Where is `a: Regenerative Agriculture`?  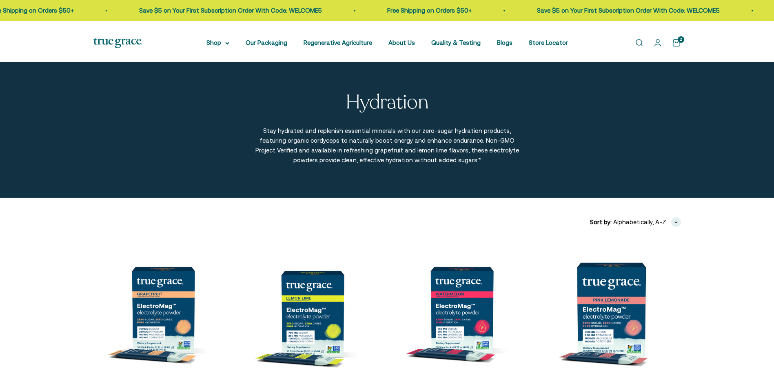 a: Regenerative Agriculture is located at coordinates (338, 42).